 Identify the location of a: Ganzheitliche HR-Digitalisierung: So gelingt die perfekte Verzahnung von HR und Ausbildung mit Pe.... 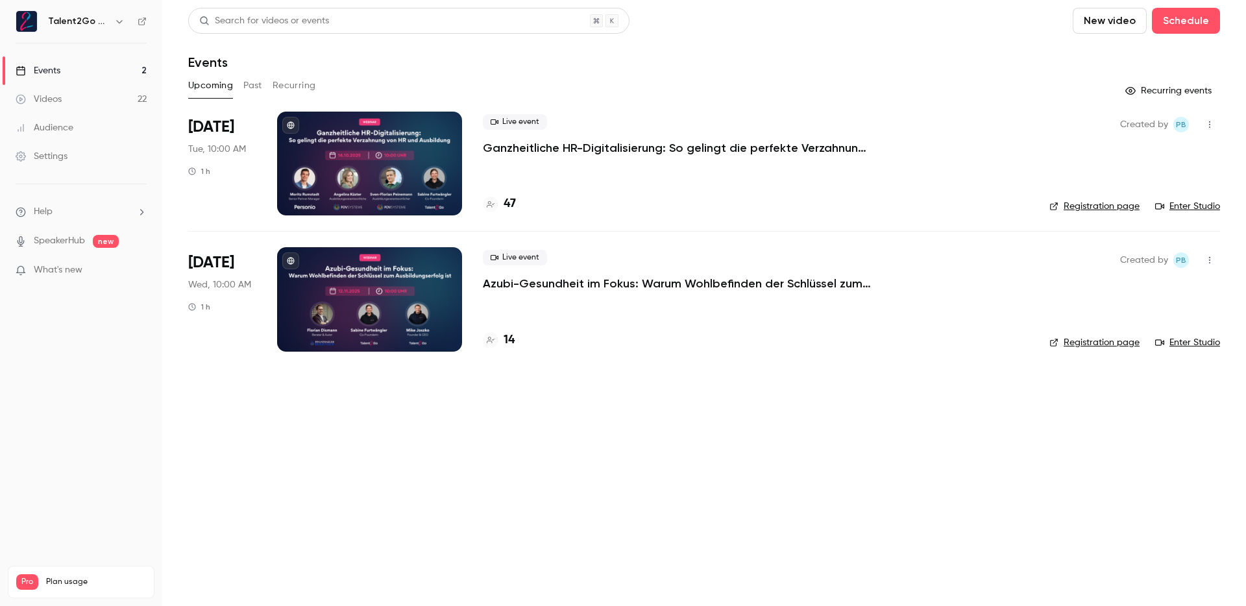
(678, 148).